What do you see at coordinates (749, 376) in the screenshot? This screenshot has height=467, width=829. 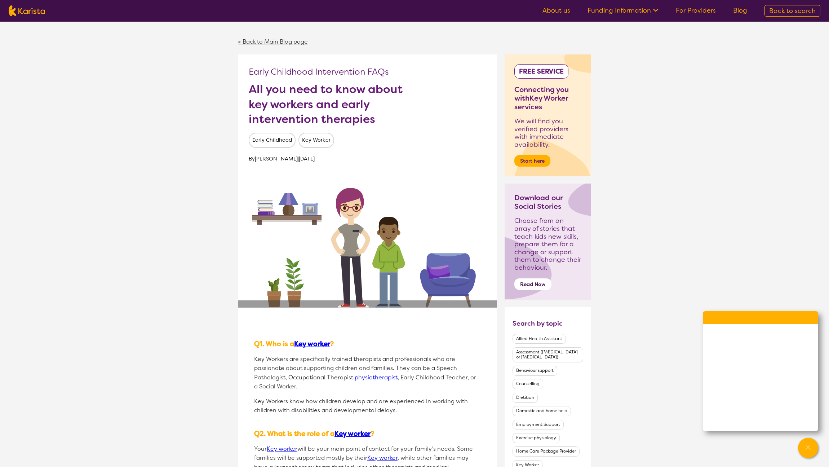 I see `span: Live Chat` at bounding box center [749, 376].